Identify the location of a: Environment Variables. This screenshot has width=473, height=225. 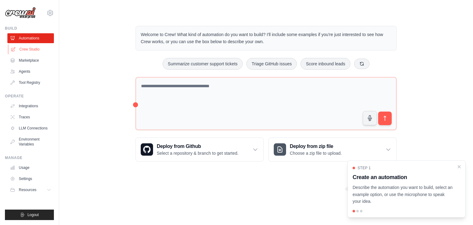
(31, 142).